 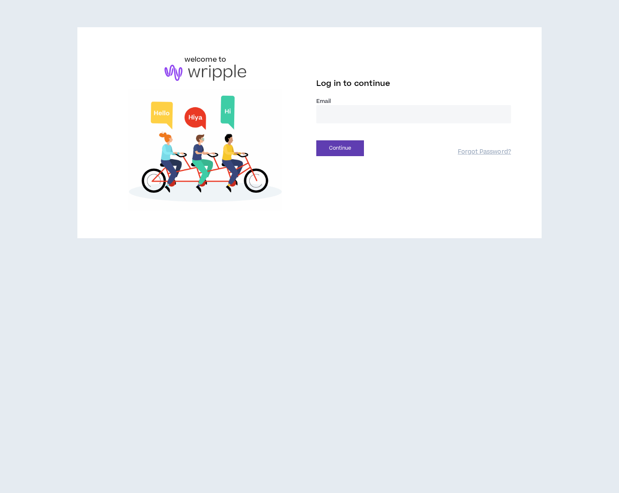 I want to click on span: Log in to continue, so click(x=353, y=83).